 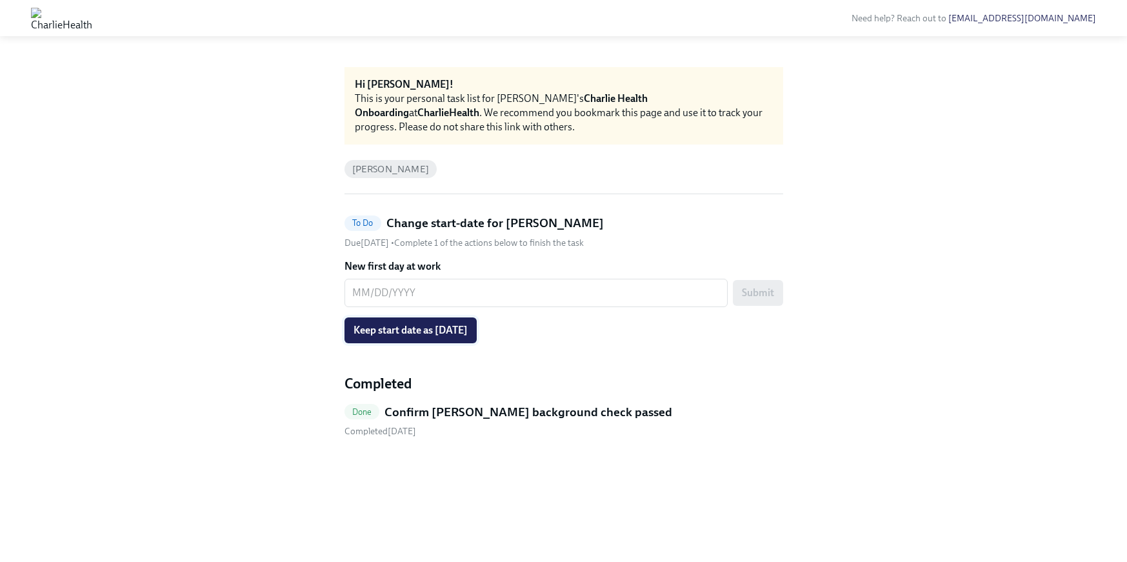 I want to click on label: New first day at work, so click(x=564, y=267).